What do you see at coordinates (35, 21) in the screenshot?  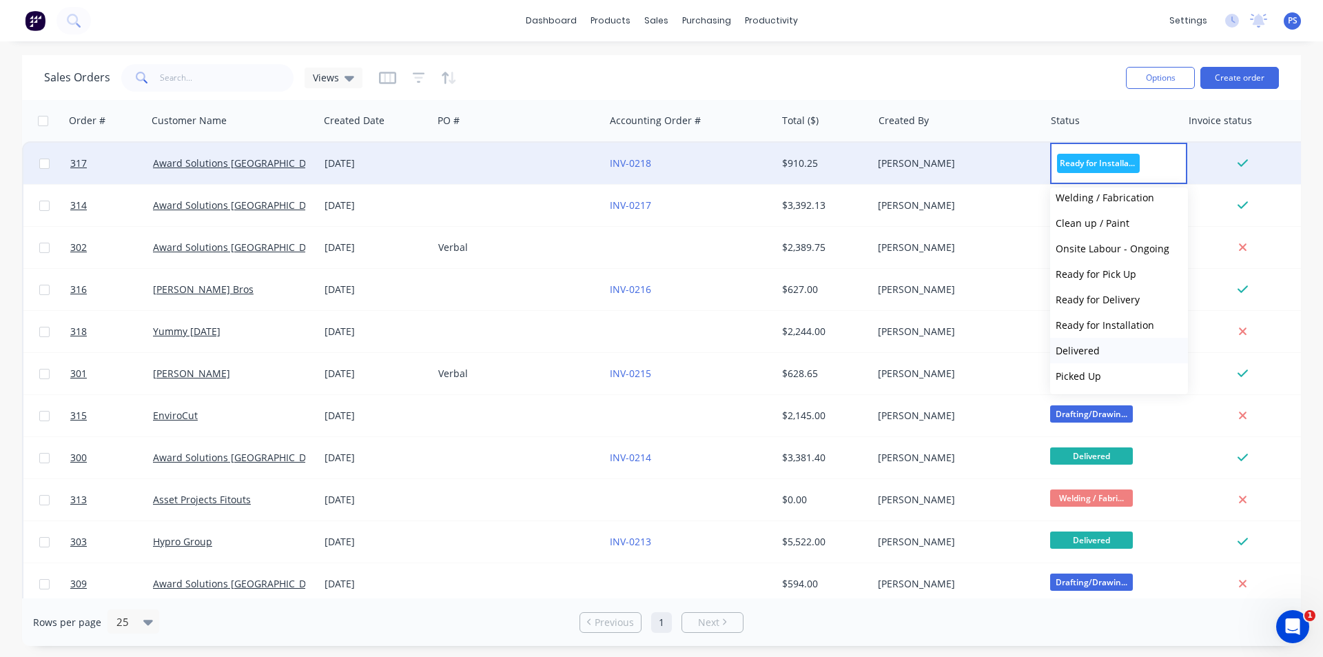 I see `img: Factory` at bounding box center [35, 21].